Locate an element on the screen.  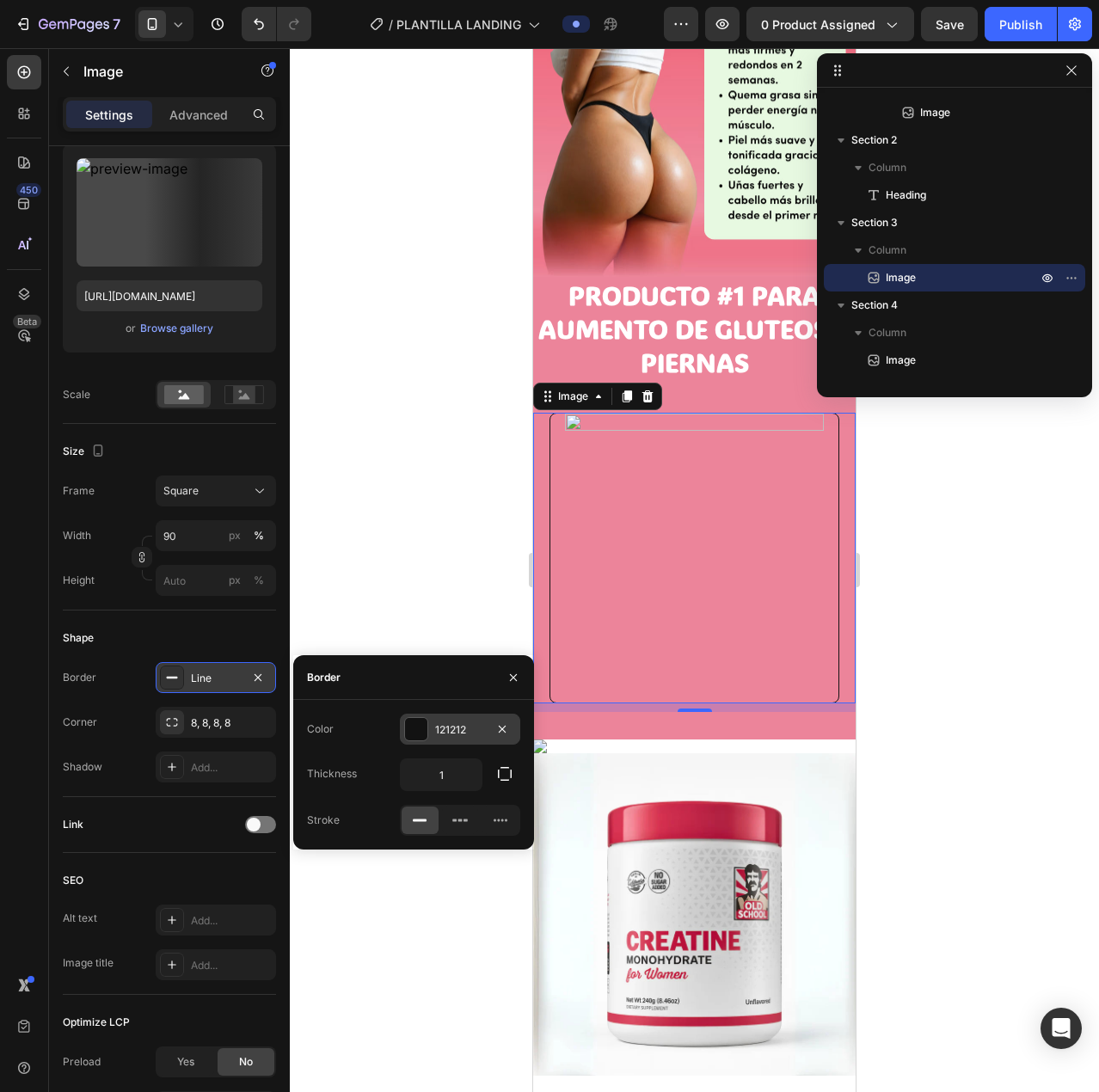
div: Image is located at coordinates (40, 348).